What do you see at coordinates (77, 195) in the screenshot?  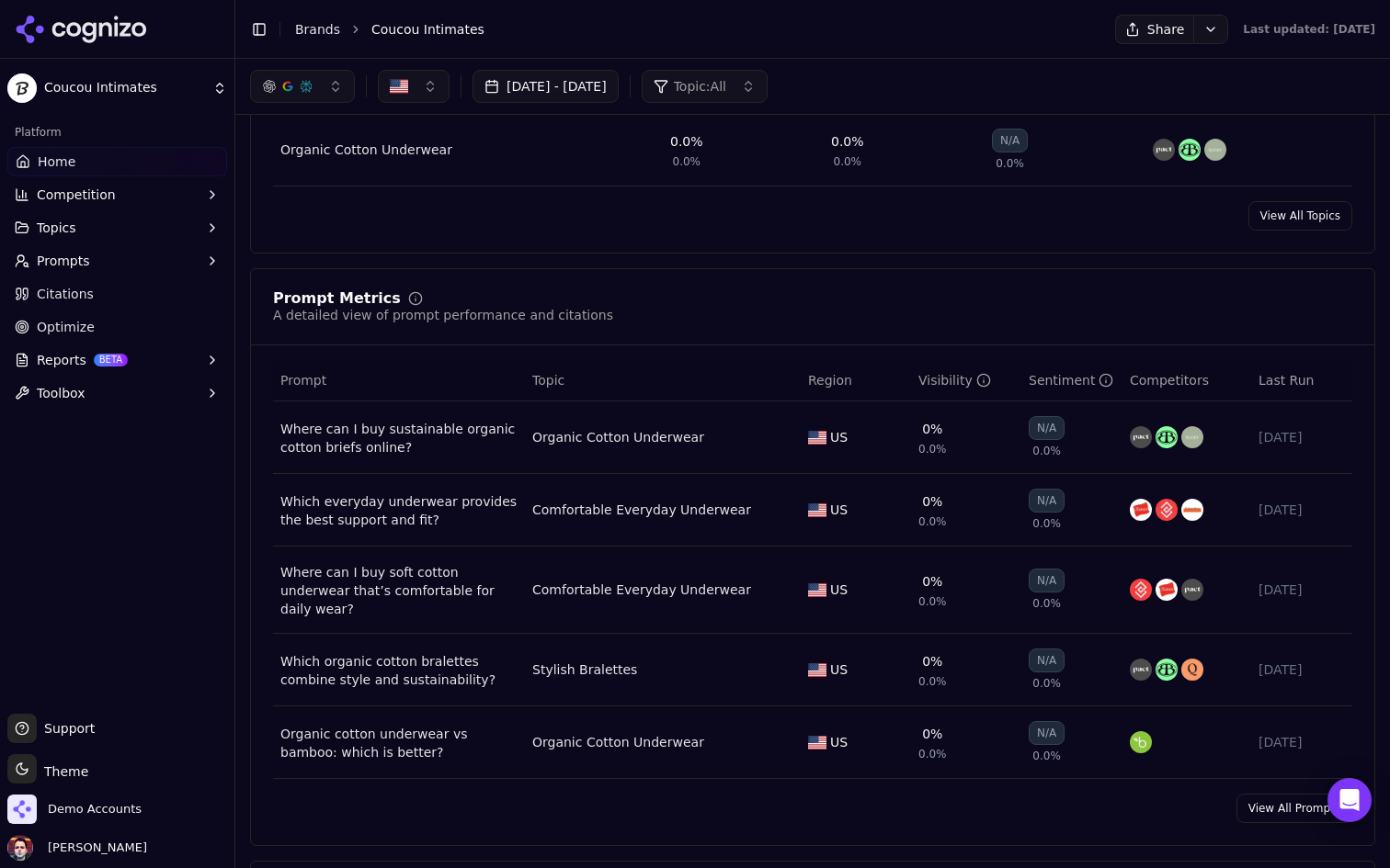 I see `span: Competition` at bounding box center [77, 195].